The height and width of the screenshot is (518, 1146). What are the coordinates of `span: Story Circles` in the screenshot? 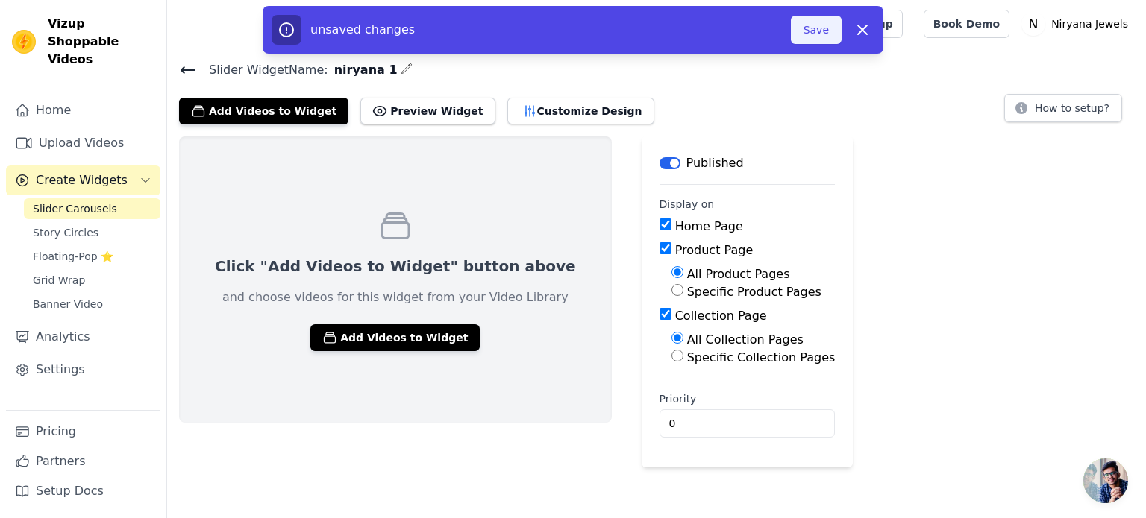 It's located at (66, 233).